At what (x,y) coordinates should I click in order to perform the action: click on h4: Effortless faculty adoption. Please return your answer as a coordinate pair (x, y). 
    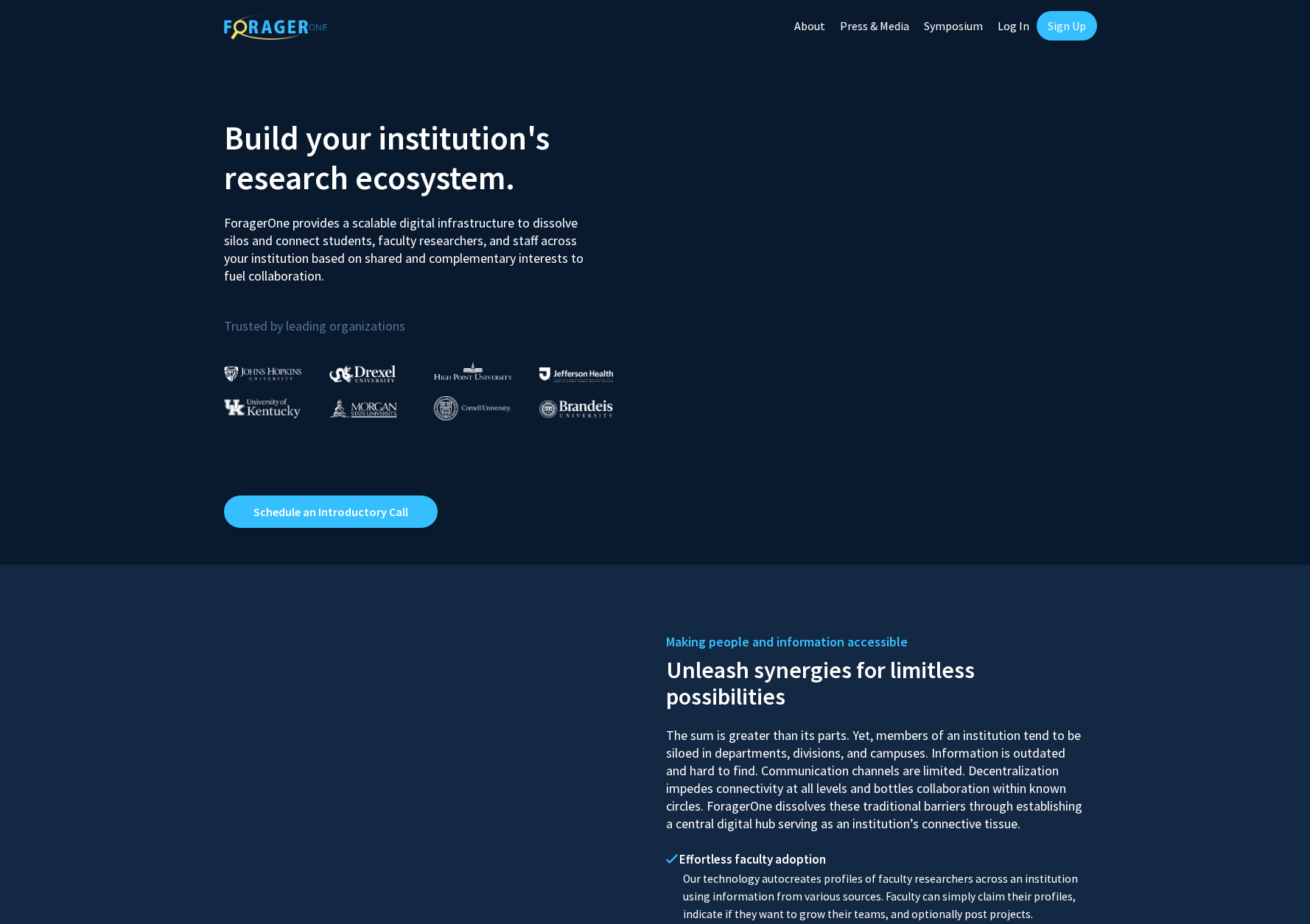
    Looking at the image, I should click on (876, 859).